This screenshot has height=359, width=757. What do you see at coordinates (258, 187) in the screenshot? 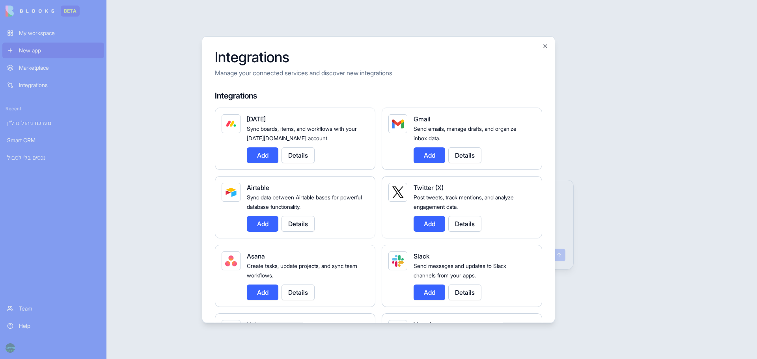
I see `span: Airtable` at bounding box center [258, 187].